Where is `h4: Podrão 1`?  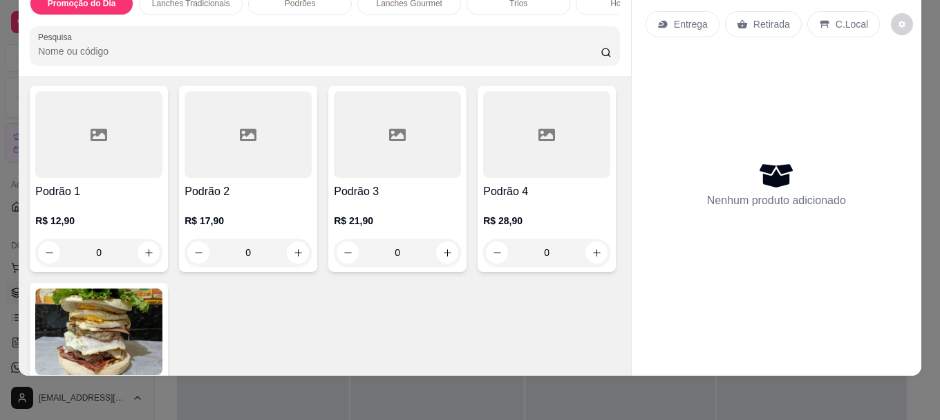
h4: Podrão 1 is located at coordinates (99, 192).